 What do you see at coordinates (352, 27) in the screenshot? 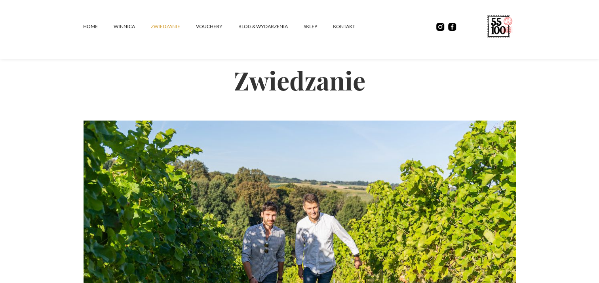
I see `a: kontakt` at bounding box center [352, 27].